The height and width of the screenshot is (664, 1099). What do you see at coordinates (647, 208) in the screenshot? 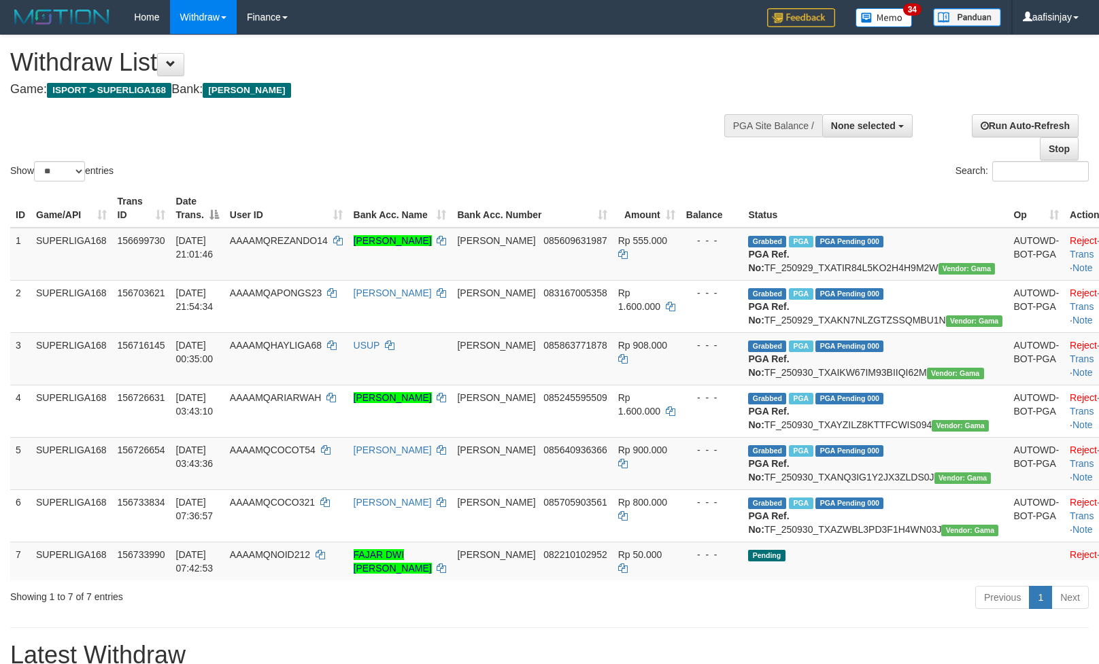
I see `th: Amount: activate to sort column ascending` at bounding box center [647, 208].